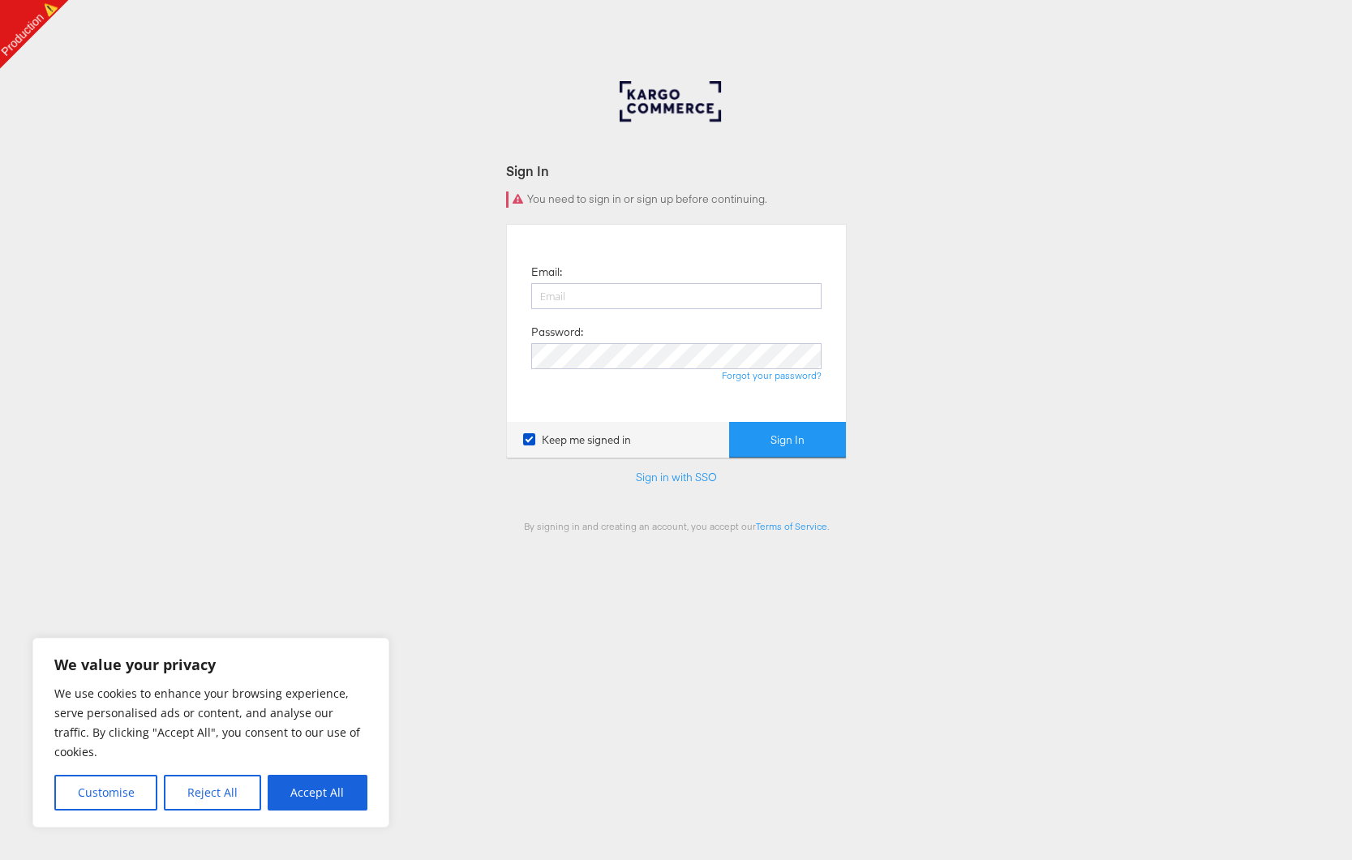  Describe the element at coordinates (676, 477) in the screenshot. I see `a: Sign in with SSO` at that location.